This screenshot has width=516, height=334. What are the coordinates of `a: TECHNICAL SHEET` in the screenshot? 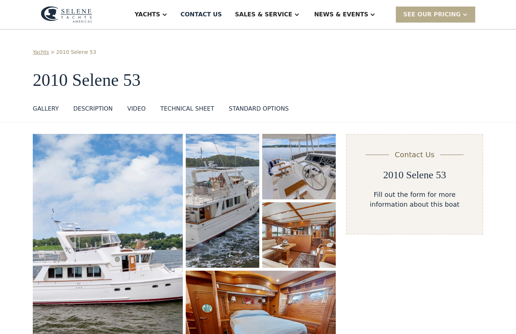 It's located at (187, 110).